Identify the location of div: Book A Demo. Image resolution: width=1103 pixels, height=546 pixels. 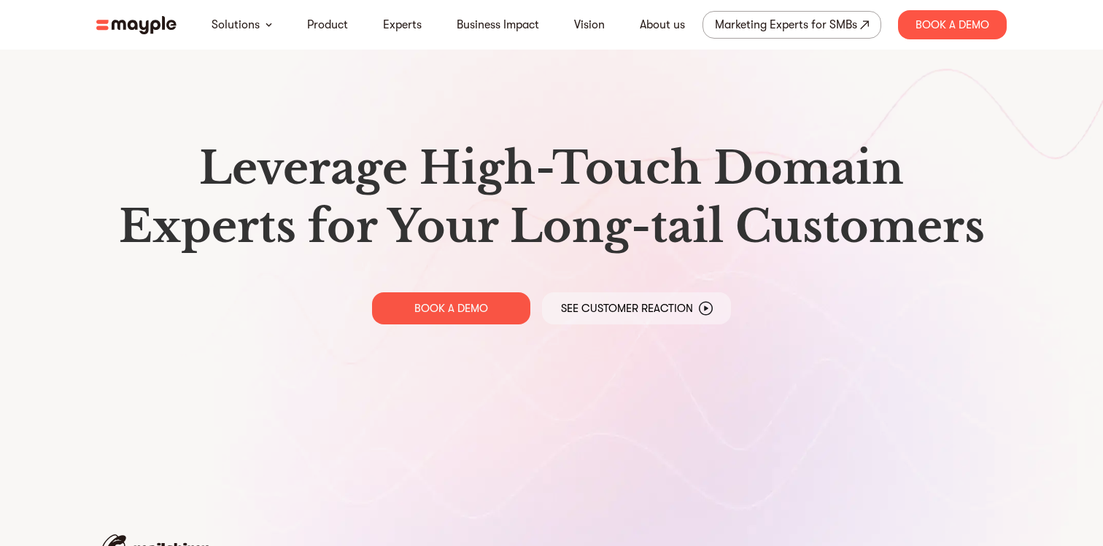
(952, 25).